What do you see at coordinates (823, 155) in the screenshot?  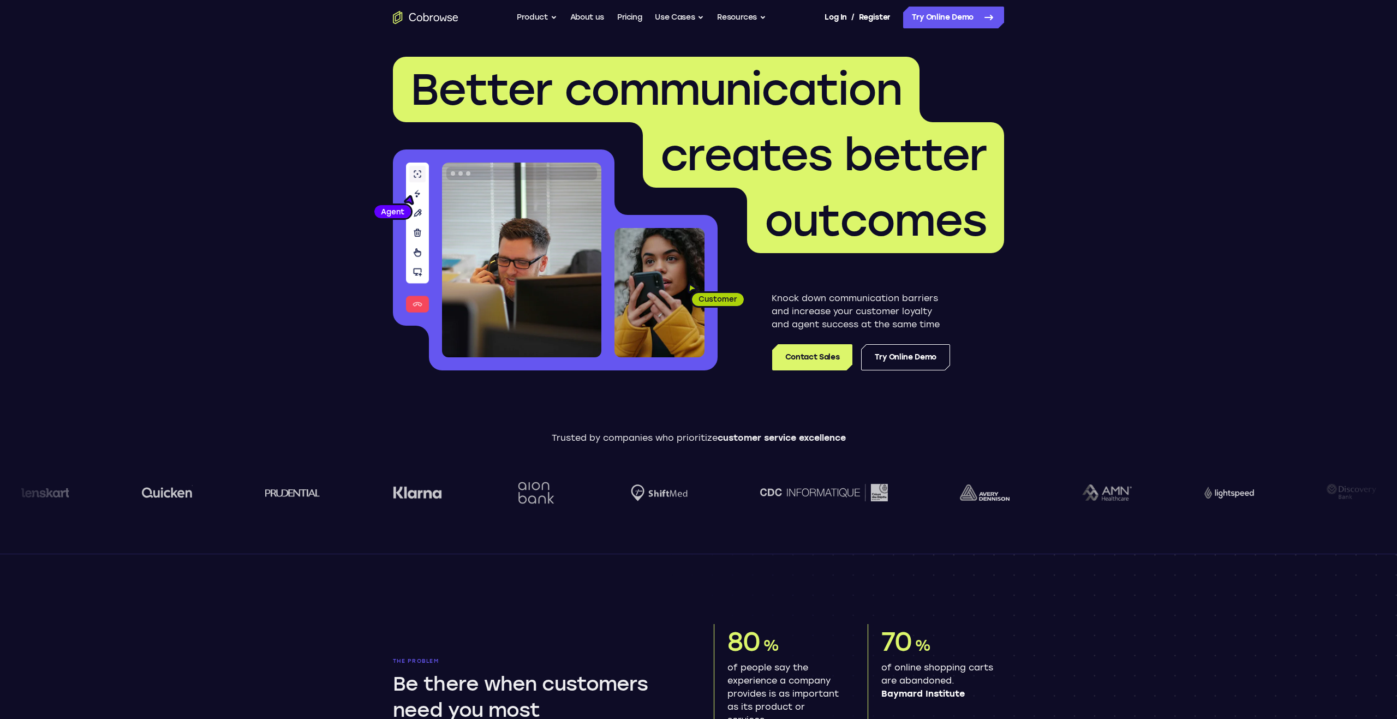 I see `span: creates better` at bounding box center [823, 155].